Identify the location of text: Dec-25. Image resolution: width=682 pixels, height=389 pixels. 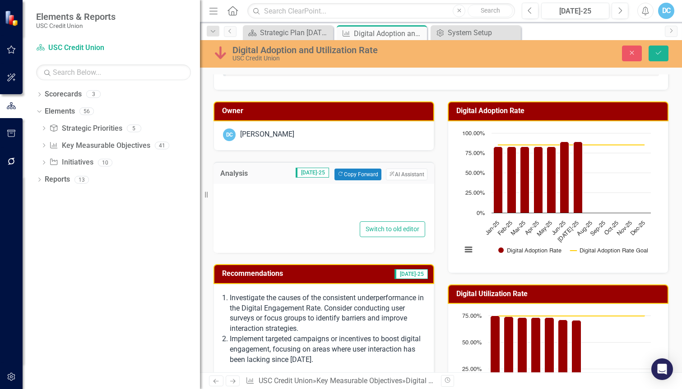
(637, 228).